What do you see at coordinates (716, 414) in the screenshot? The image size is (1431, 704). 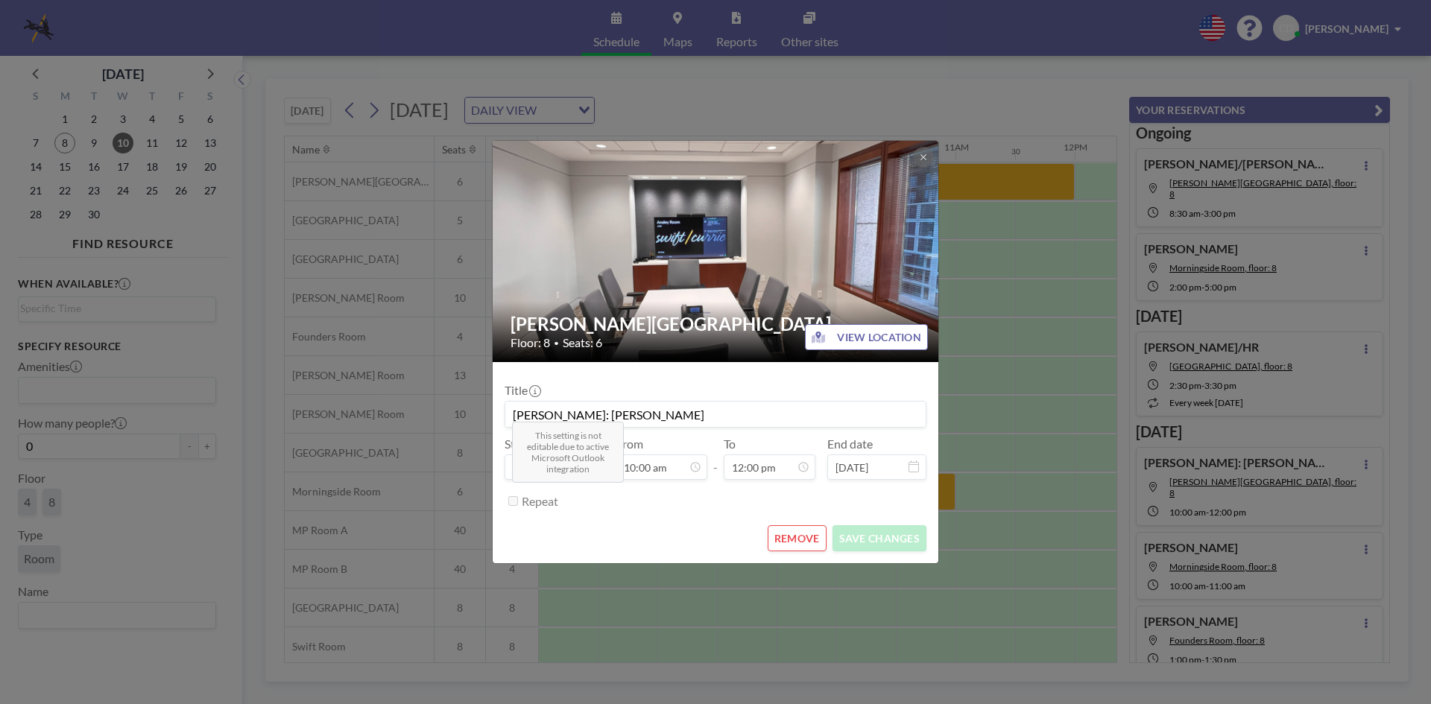 I see `input: (No title)` at bounding box center [716, 414].